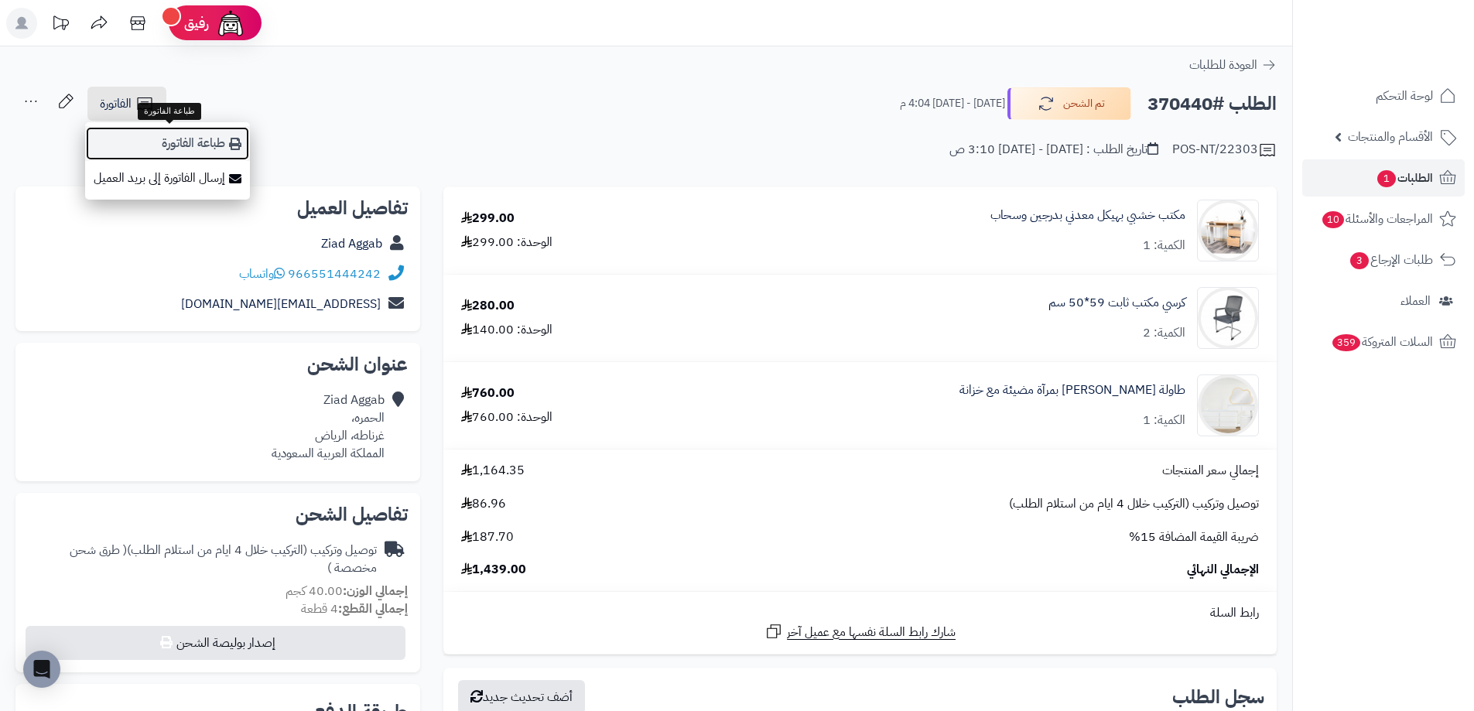 Image resolution: width=1474 pixels, height=711 pixels. Describe the element at coordinates (169, 111) in the screenshot. I see `div: طباعة الفاتورة` at that location.